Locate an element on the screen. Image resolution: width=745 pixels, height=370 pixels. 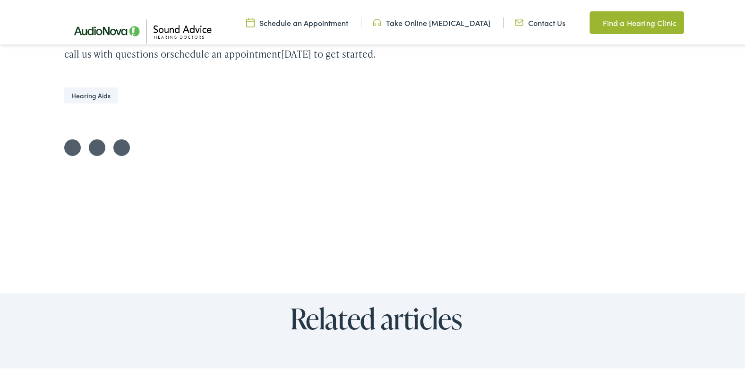
img: Calendar icon in a unique green color, symbolizing scheduling or date-related features. is located at coordinates (250, 21).